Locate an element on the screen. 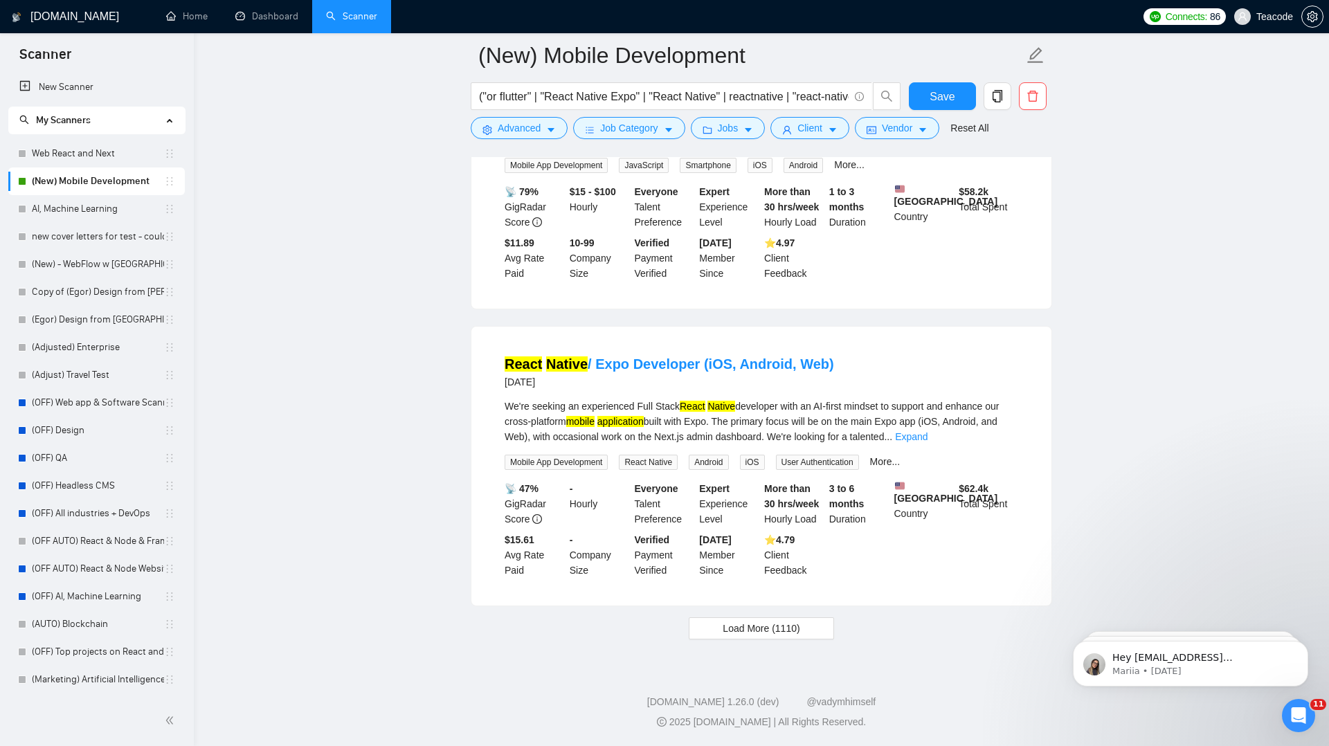 This screenshot has height=746, width=1329. a: (New) Mobile Development is located at coordinates (98, 181).